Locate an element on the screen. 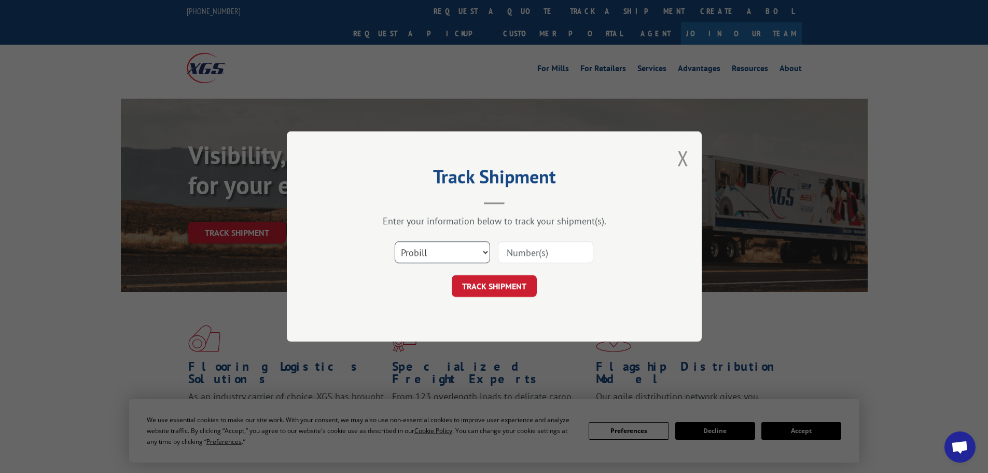  button: TRACK SHIPMENT is located at coordinates (494, 286).